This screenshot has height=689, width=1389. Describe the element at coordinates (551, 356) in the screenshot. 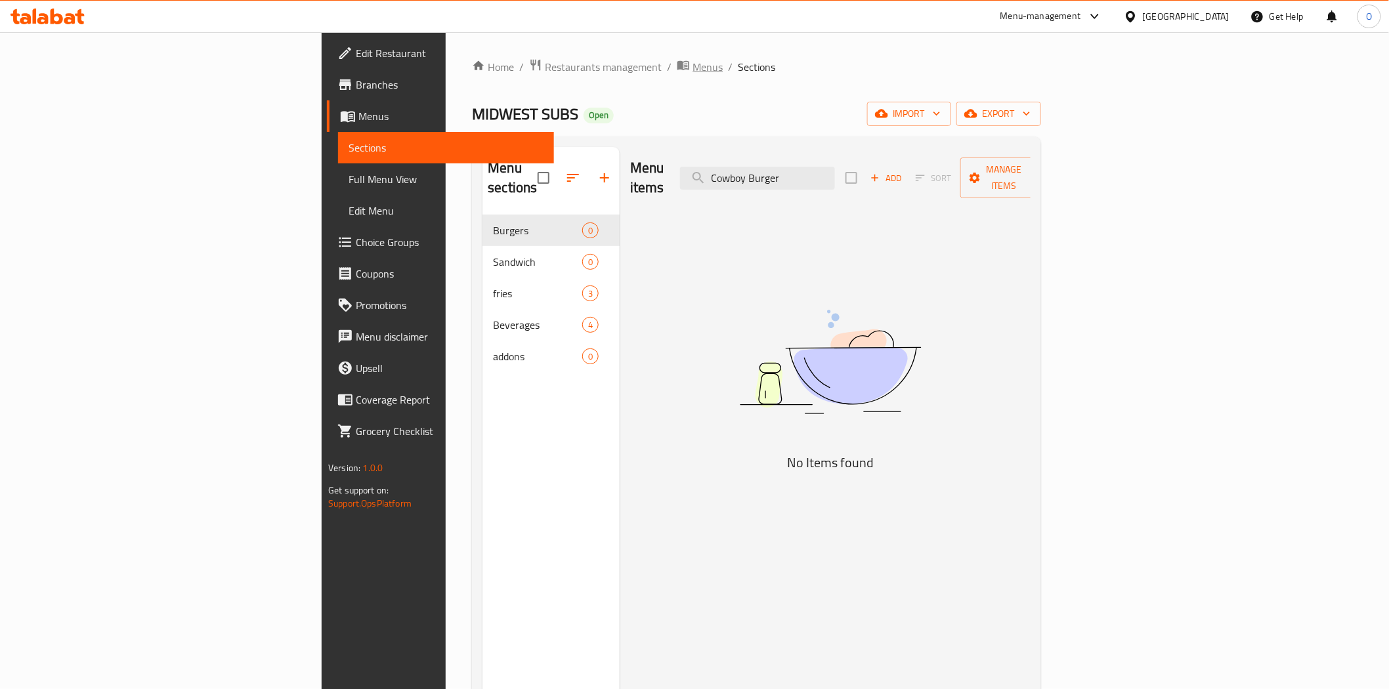

I see `div: addons0` at that location.